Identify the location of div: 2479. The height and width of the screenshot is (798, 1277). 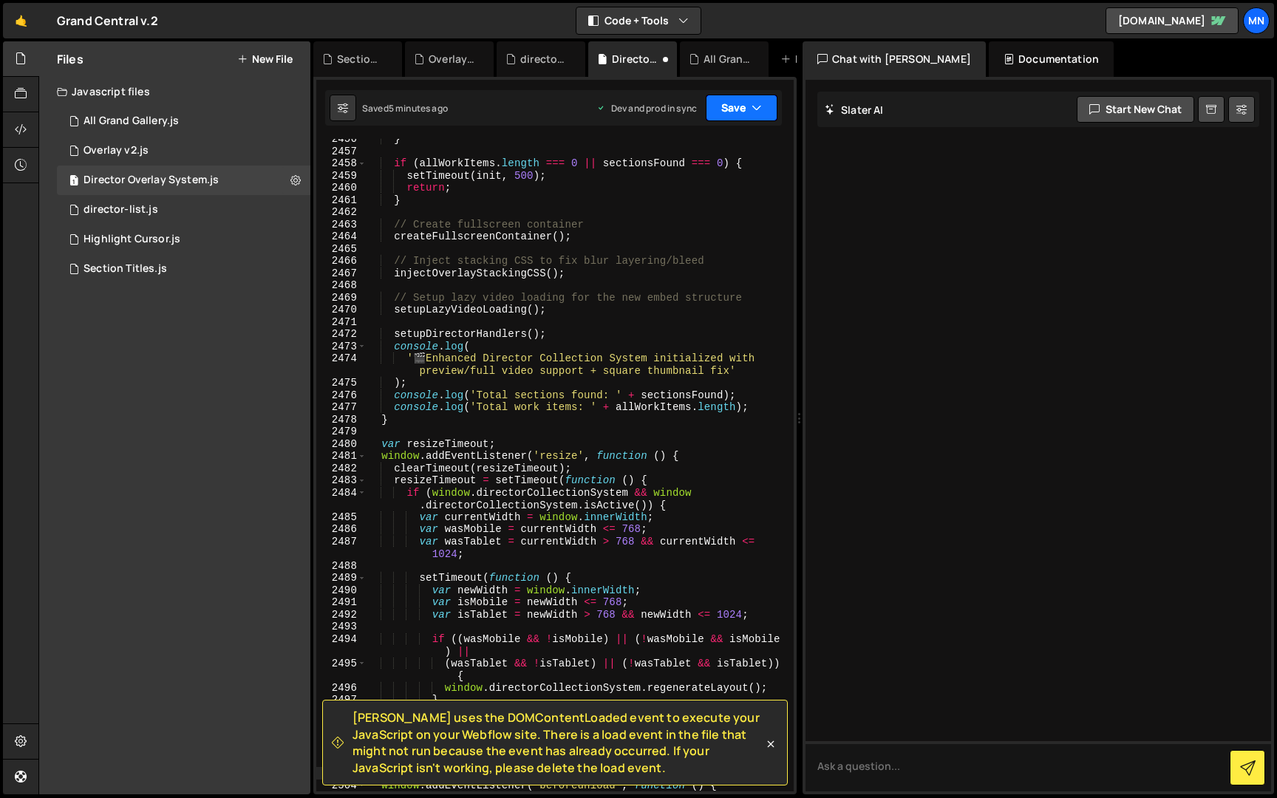
(341, 432).